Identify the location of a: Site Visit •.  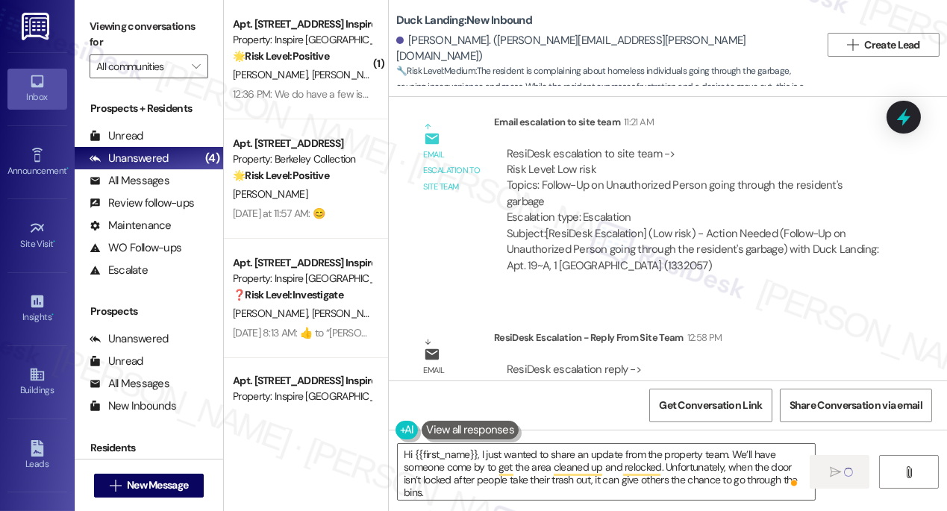
(37, 236).